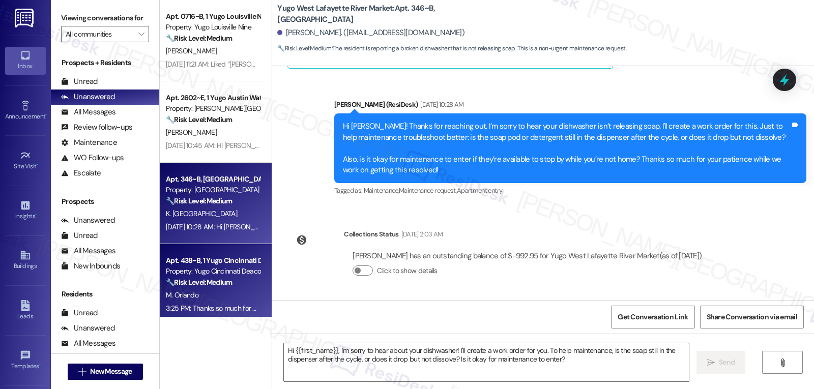  I want to click on a: Site Visit •, so click(25, 161).